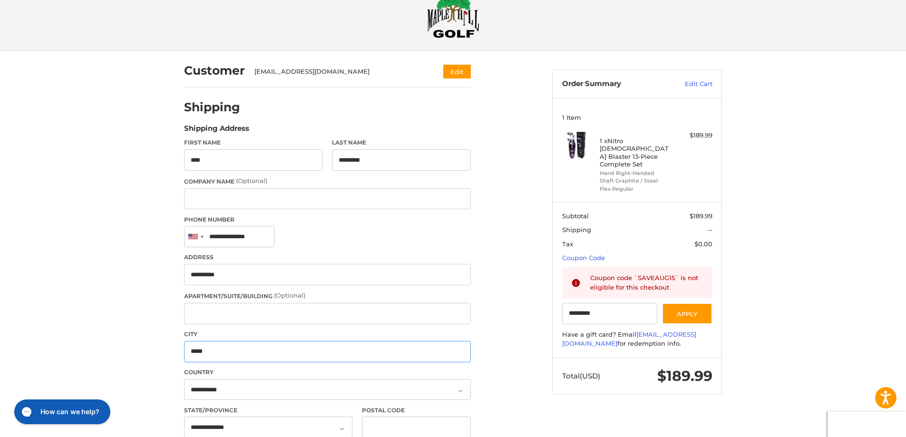  What do you see at coordinates (216, 131) in the screenshot?
I see `legend: Shipping Address` at bounding box center [216, 131].